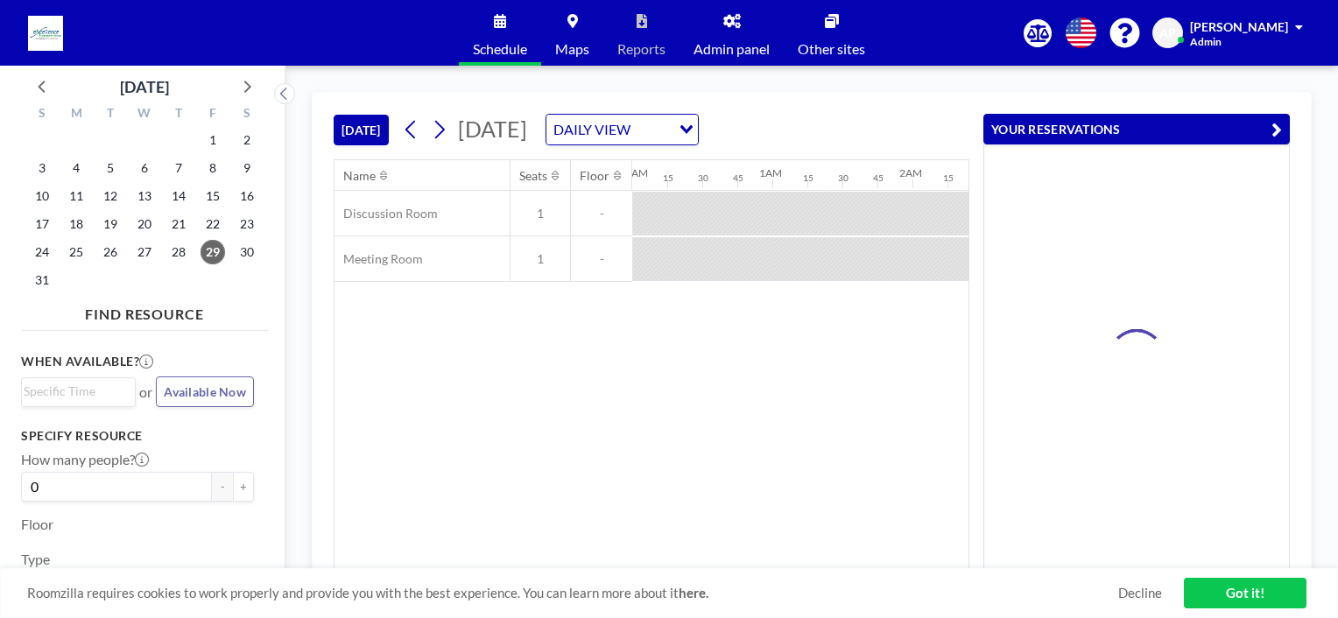  Describe the element at coordinates (731, 49) in the screenshot. I see `span: Admin panel` at that location.